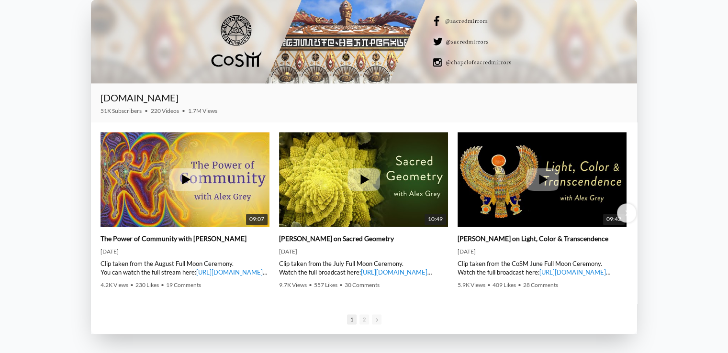  I want to click on span: 4.2K Views, so click(114, 285).